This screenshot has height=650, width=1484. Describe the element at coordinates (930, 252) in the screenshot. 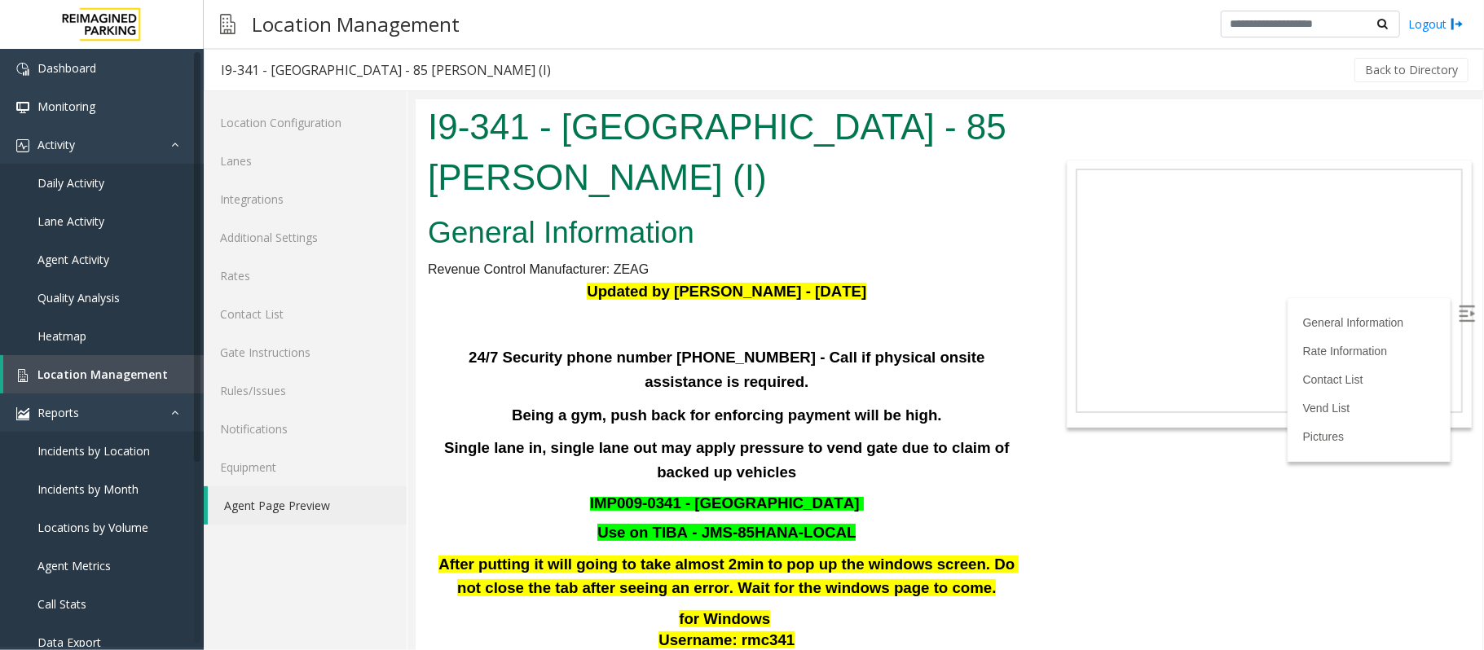

I see `a: Rate Information` at that location.